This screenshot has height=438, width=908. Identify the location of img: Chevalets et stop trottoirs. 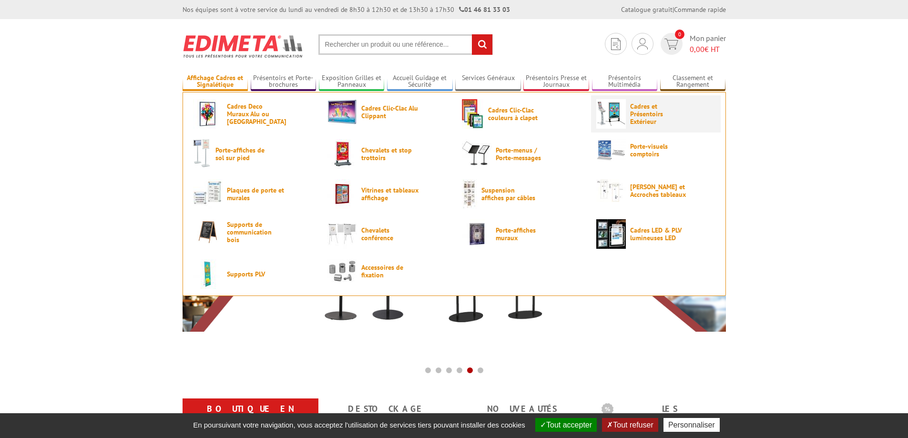
(342, 154).